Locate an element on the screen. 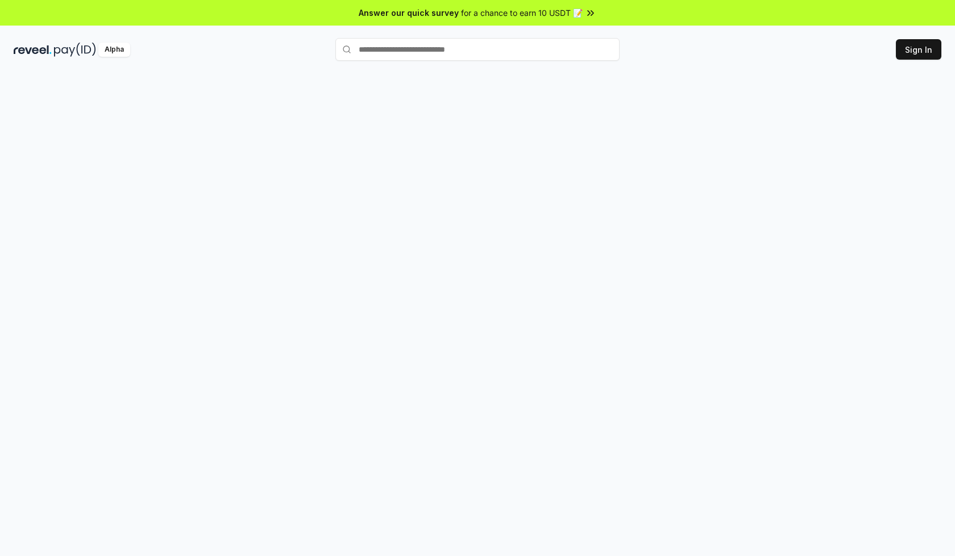  span: for a chance to earn 10 USDT 📝 is located at coordinates (522, 13).